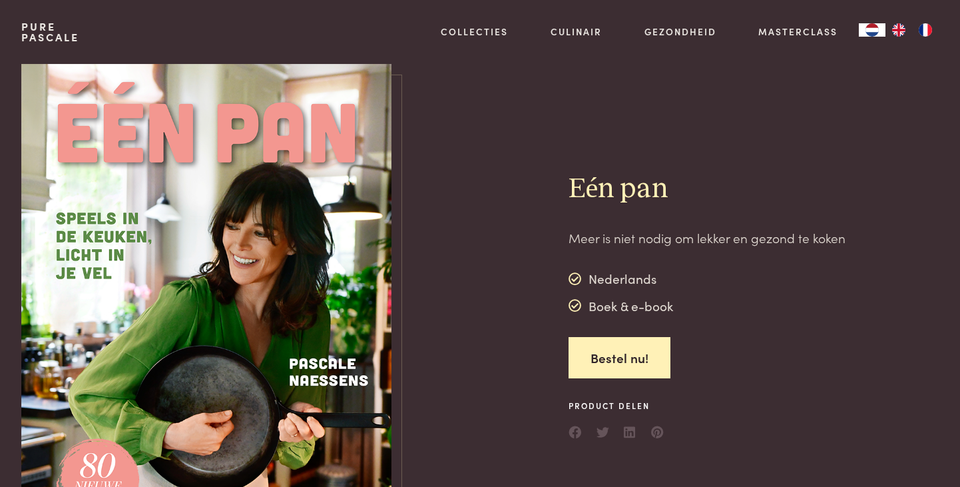  What do you see at coordinates (899, 30) in the screenshot?
I see `aside: Language selected: Nederlands` at bounding box center [899, 30].